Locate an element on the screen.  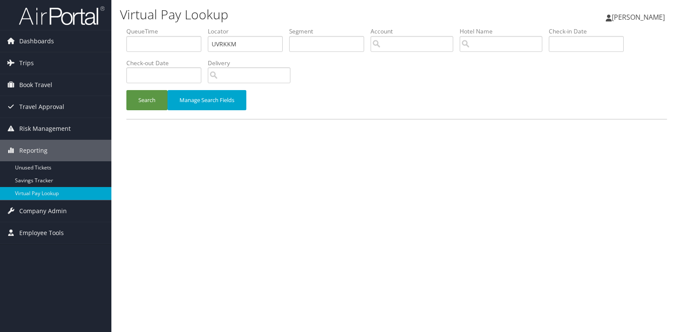
span: Risk Management is located at coordinates (45, 129).